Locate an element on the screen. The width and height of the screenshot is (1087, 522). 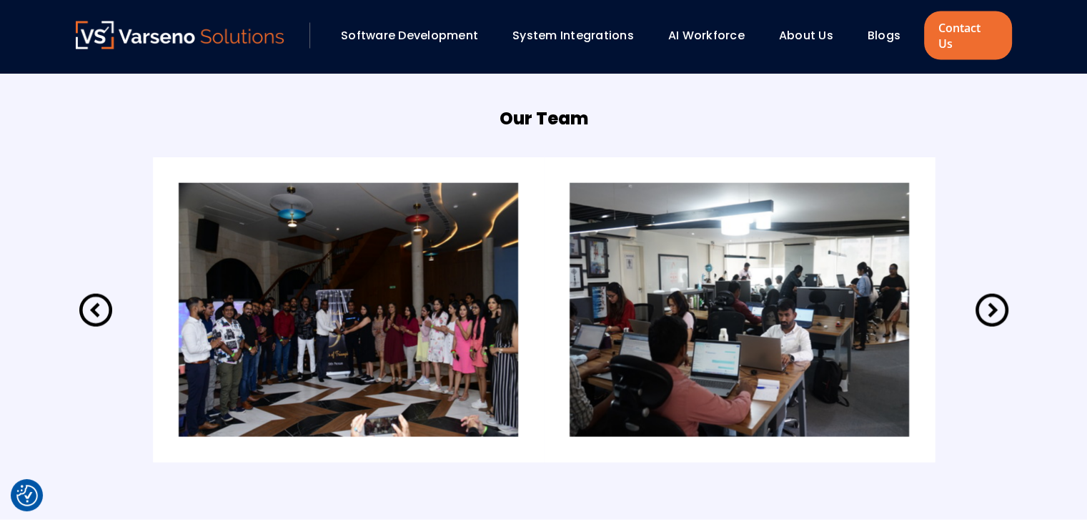
a: About Us is located at coordinates (806, 35).